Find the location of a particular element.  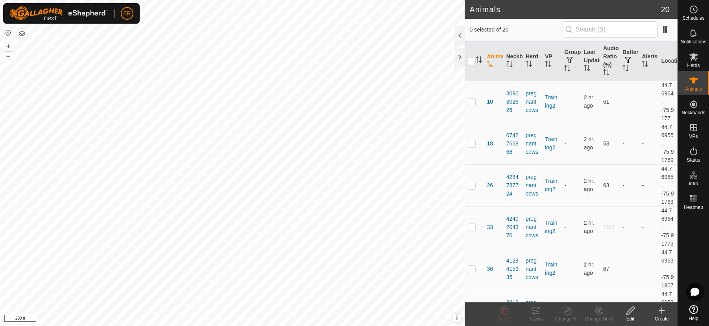

a: Contact Us is located at coordinates (252, 319).